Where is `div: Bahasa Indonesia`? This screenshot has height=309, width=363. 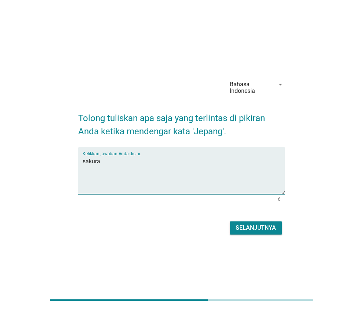
div: Bahasa Indonesia is located at coordinates (250, 88).